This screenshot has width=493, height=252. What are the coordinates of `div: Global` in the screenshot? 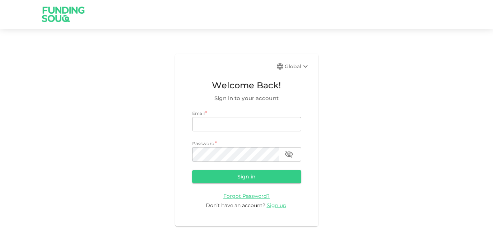 It's located at (297, 66).